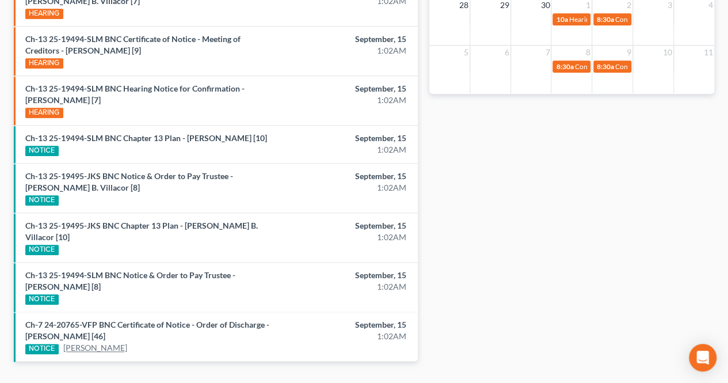  What do you see at coordinates (588, 52) in the screenshot?
I see `span: 8` at bounding box center [588, 52].